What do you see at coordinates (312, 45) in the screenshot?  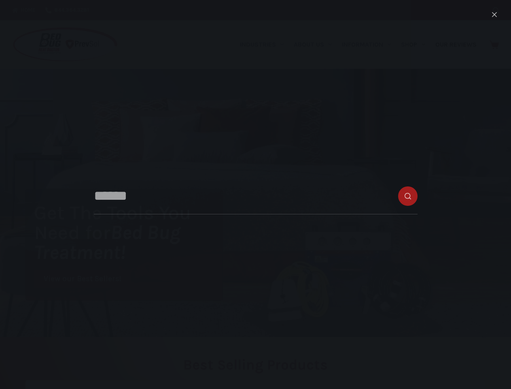 I see `a: About Us` at bounding box center [312, 45].